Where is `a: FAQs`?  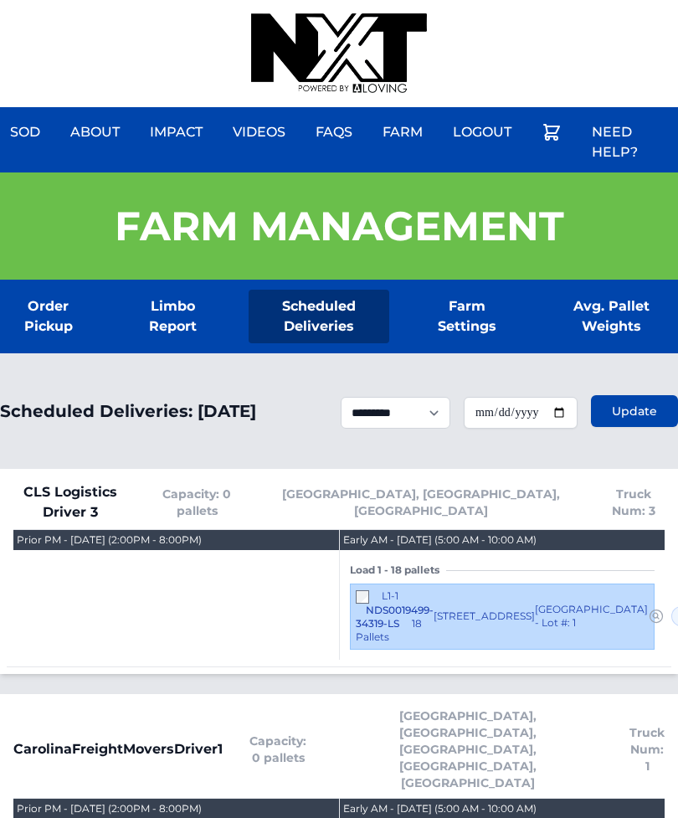
a: FAQs is located at coordinates (334, 132).